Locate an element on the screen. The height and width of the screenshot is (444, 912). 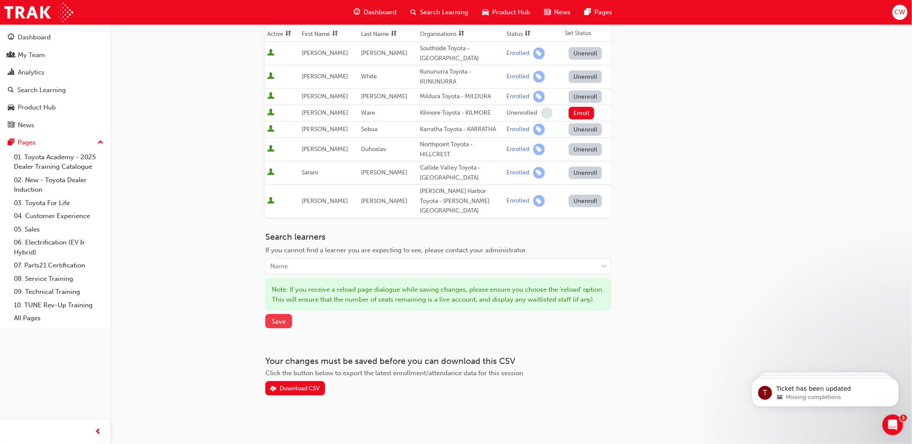
h3: Your changes must be saved before you can download this CSV is located at coordinates (439, 361).